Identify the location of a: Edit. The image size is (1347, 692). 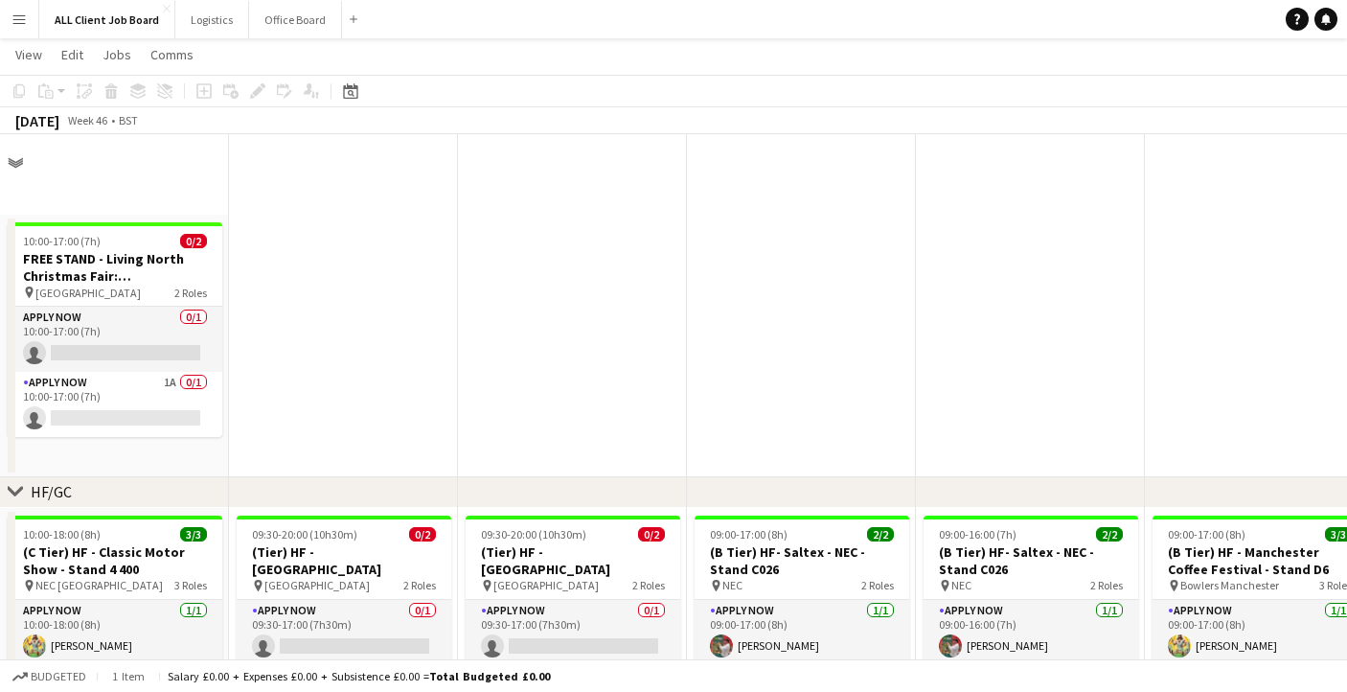
(72, 55).